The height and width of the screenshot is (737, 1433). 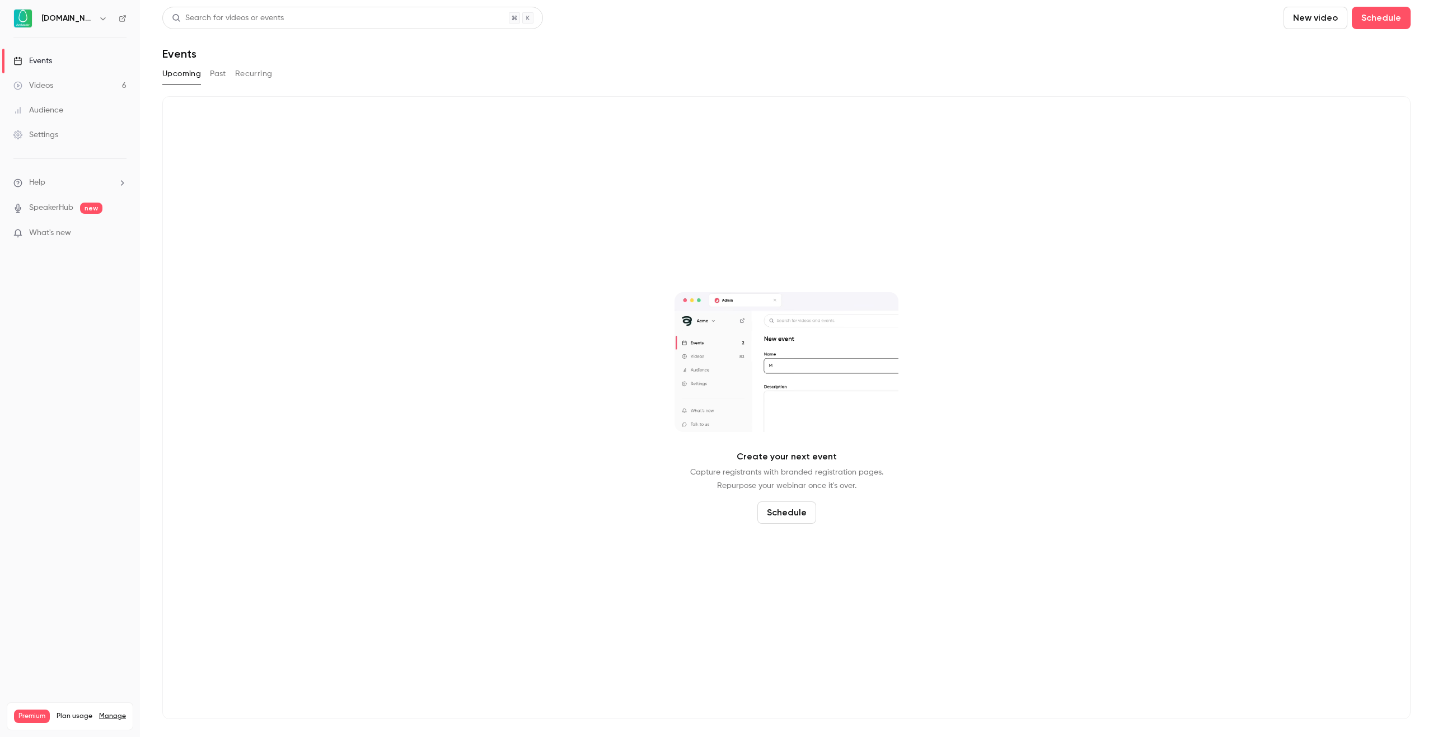 What do you see at coordinates (181, 74) in the screenshot?
I see `button: Upcoming` at bounding box center [181, 74].